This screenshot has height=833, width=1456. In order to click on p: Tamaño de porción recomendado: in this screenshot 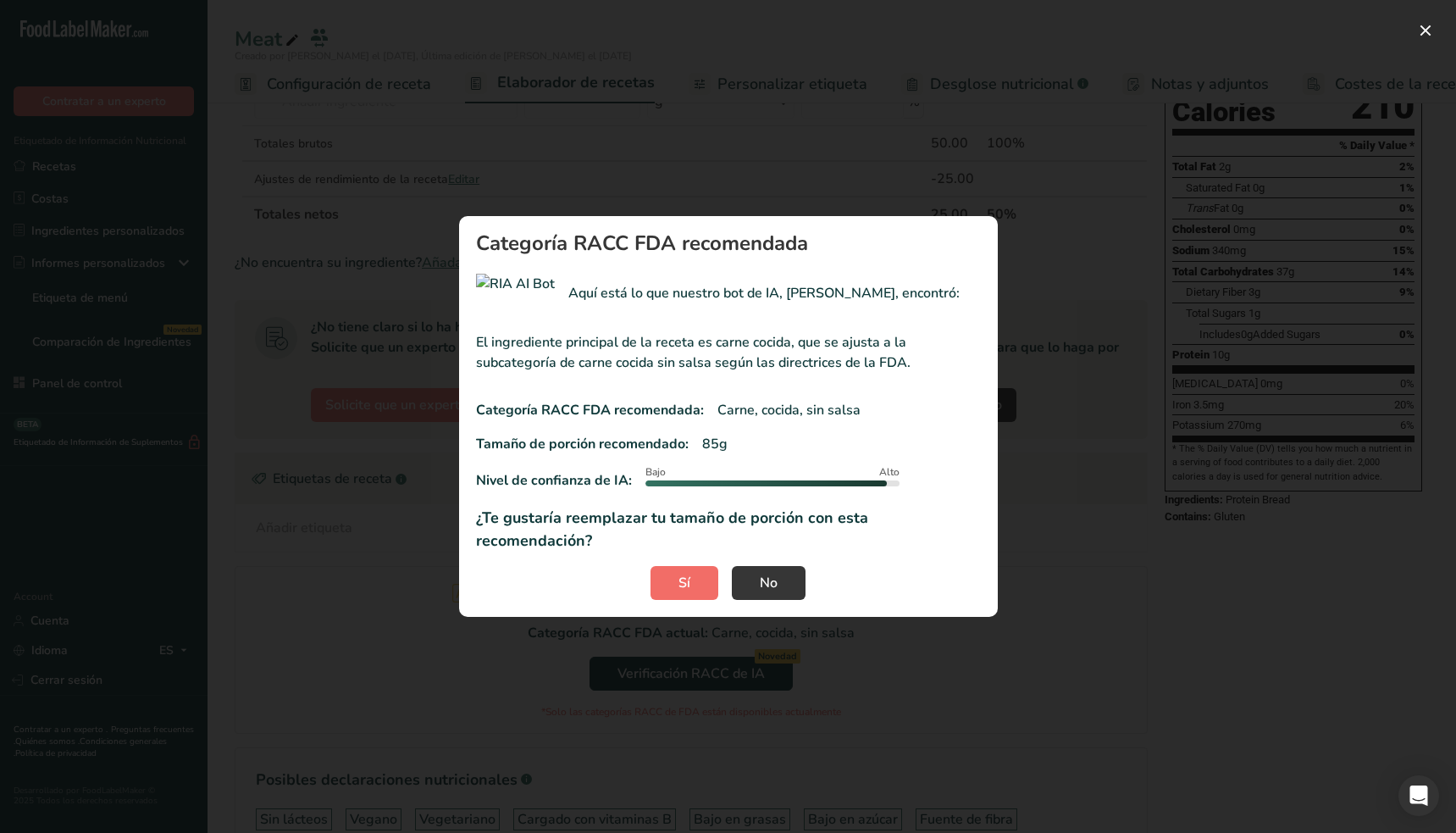, I will do `click(582, 444)`.